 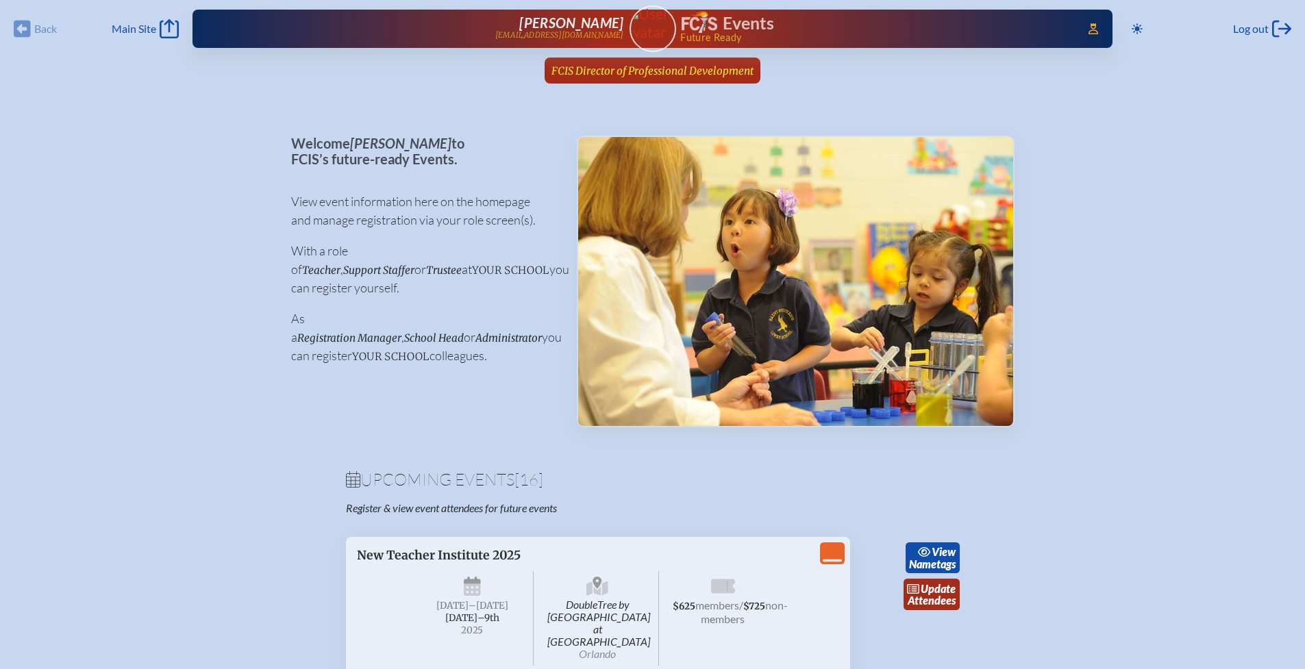 I want to click on span: $725, so click(x=754, y=606).